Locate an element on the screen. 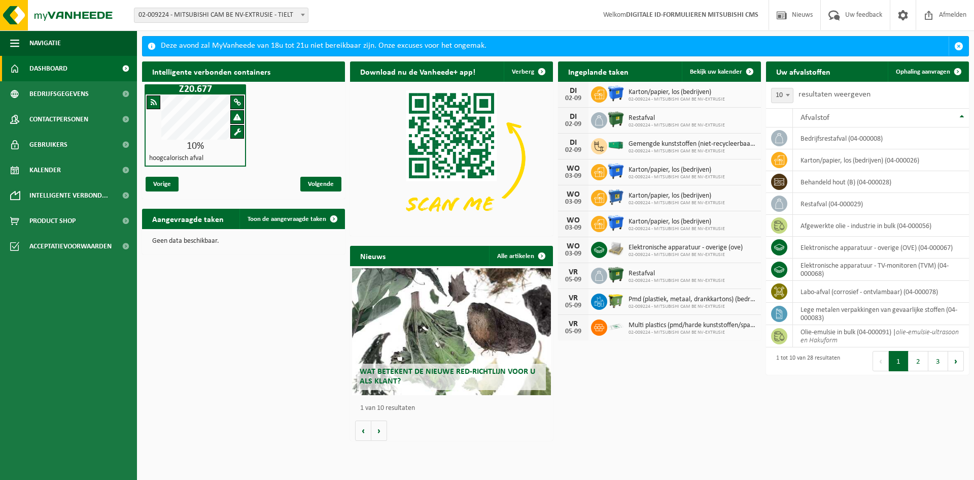  td: karton/papier, los (bedrijven) (04-000026) is located at coordinates (881, 160).